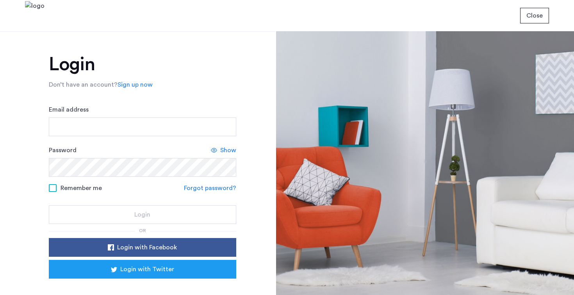 This screenshot has height=295, width=574. Describe the element at coordinates (135, 85) in the screenshot. I see `a: Sign up now` at that location.